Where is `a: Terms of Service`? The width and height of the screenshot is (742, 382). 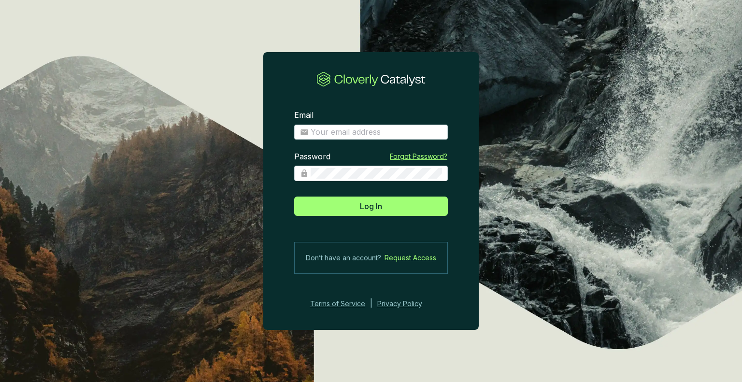 a: Terms of Service is located at coordinates (336, 304).